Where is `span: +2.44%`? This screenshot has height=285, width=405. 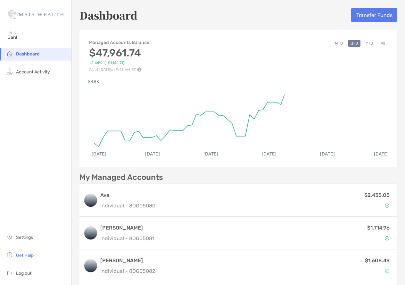
span: +2.44% is located at coordinates (96, 63).